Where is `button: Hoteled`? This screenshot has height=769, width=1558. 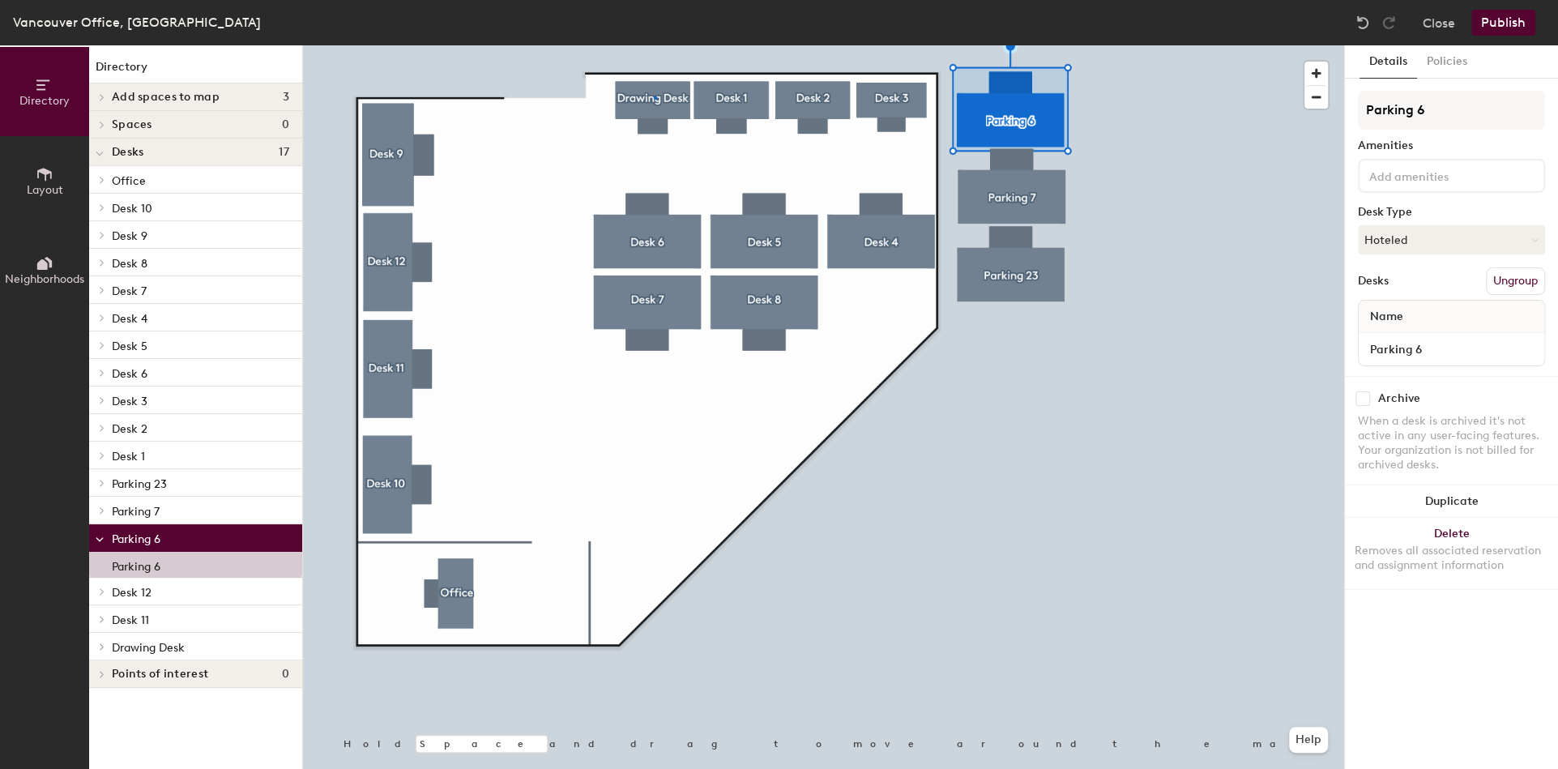
button: Hoteled is located at coordinates (1451, 240).